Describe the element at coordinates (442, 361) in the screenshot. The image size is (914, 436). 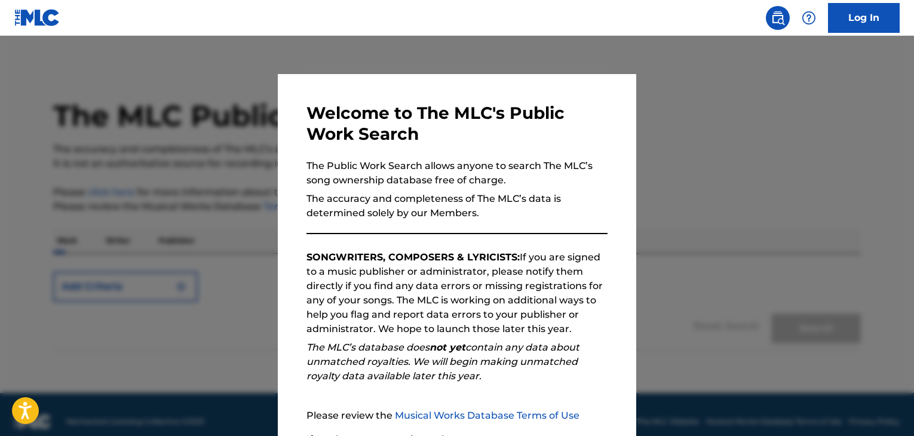
I see `em: The MLC’s database does contain any data about unmatched royalties. We will begin making unmatche...` at that location.